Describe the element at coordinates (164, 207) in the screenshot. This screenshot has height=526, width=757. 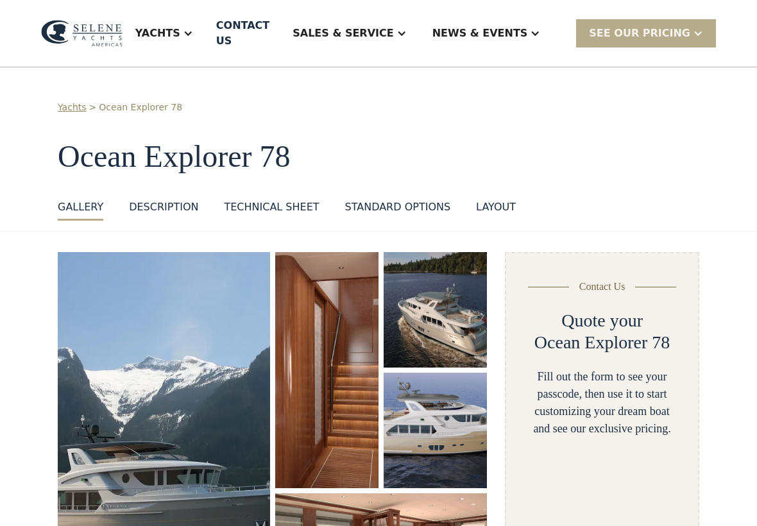
I see `div: DESCRIPTION` at that location.